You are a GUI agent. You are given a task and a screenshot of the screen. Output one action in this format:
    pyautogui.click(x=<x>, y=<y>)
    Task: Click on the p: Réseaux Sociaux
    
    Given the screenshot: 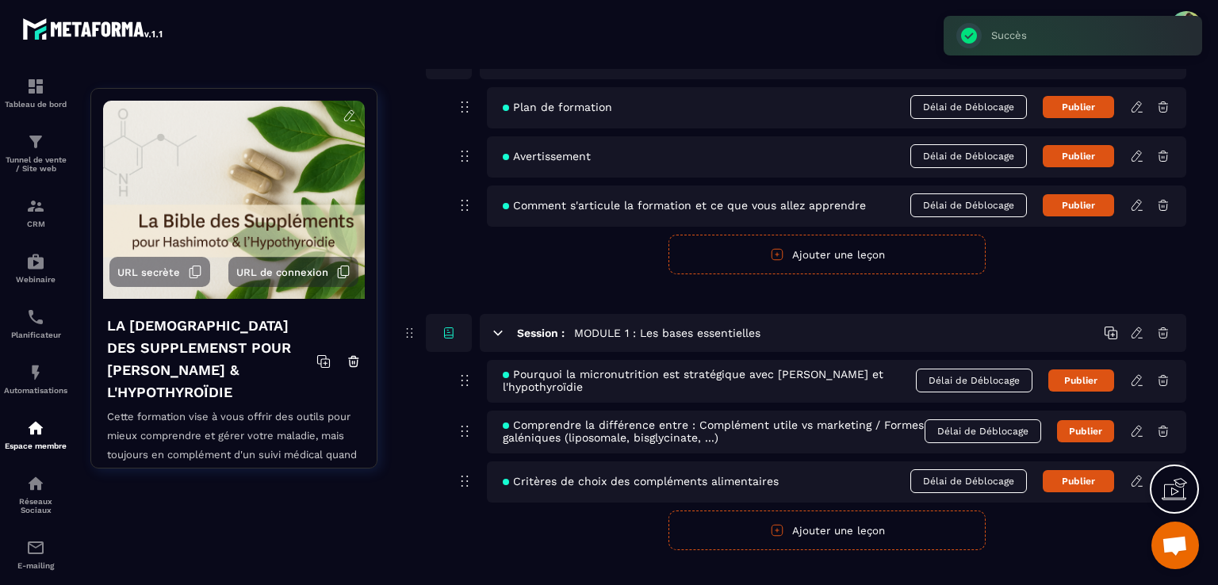 What is the action you would take?
    pyautogui.click(x=36, y=506)
    